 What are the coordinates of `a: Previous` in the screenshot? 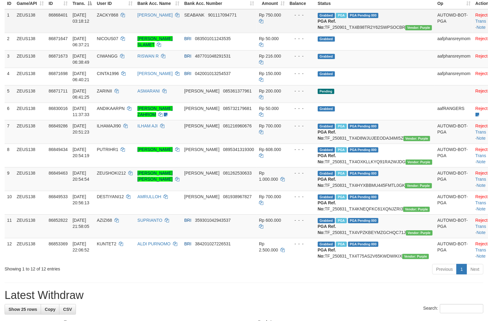 It's located at (445, 269).